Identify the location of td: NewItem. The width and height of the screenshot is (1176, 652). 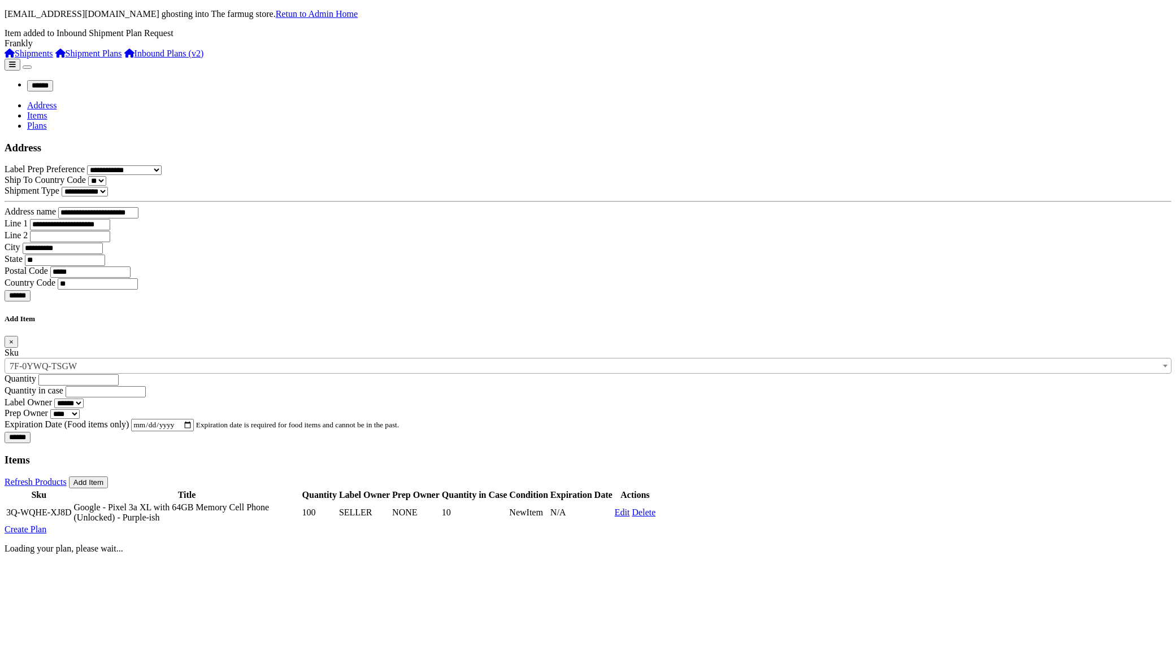
(528, 513).